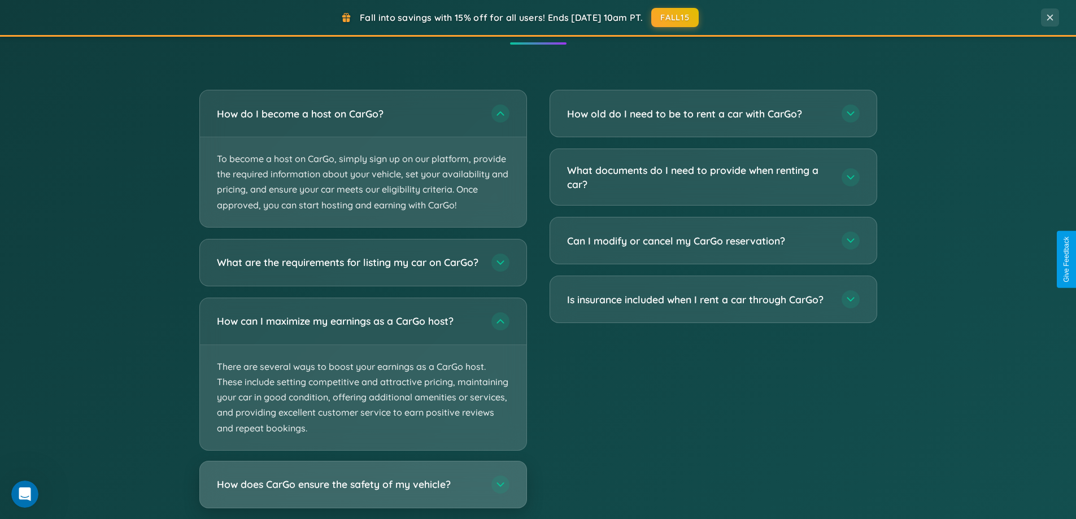 This screenshot has width=1076, height=519. What do you see at coordinates (349, 484) in the screenshot?
I see `h3: How does CarGo ensure the safety of my vehicle?` at bounding box center [349, 484].